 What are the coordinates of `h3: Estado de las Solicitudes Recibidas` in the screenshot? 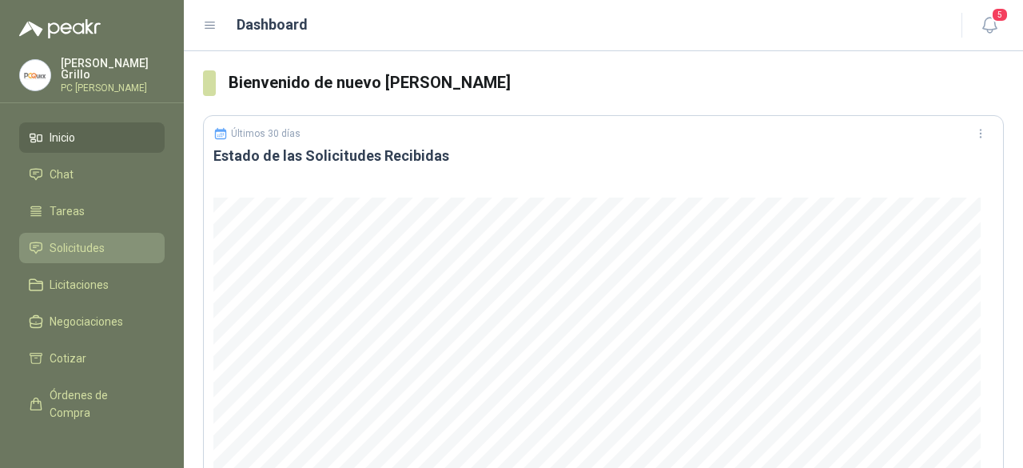 It's located at (603, 156).